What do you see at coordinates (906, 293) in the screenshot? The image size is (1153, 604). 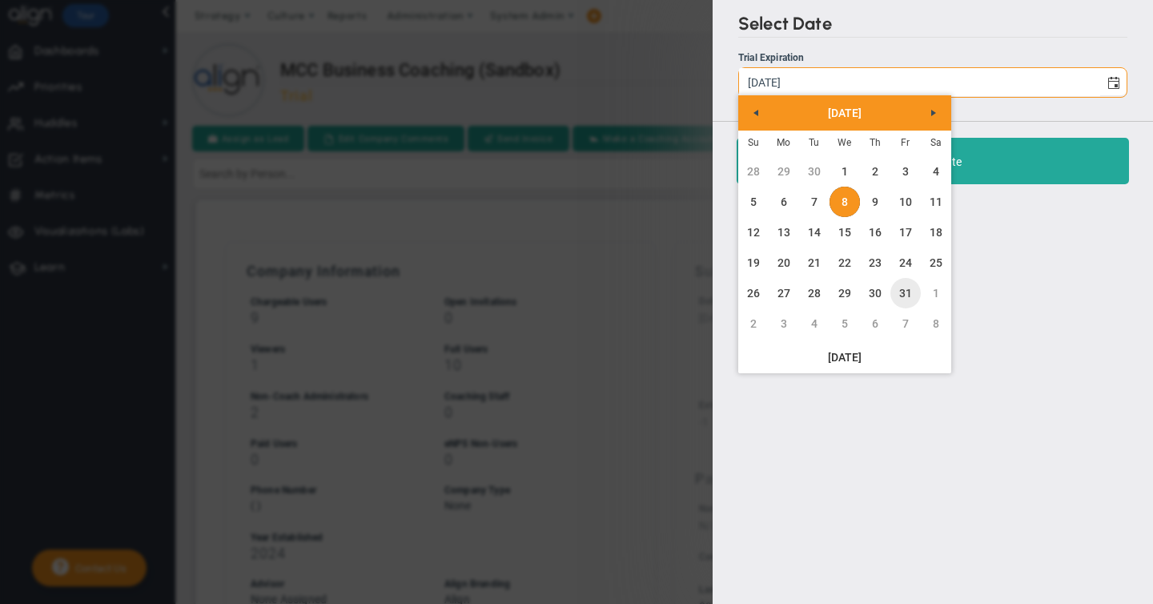 I see `a: 31` at bounding box center [906, 293].